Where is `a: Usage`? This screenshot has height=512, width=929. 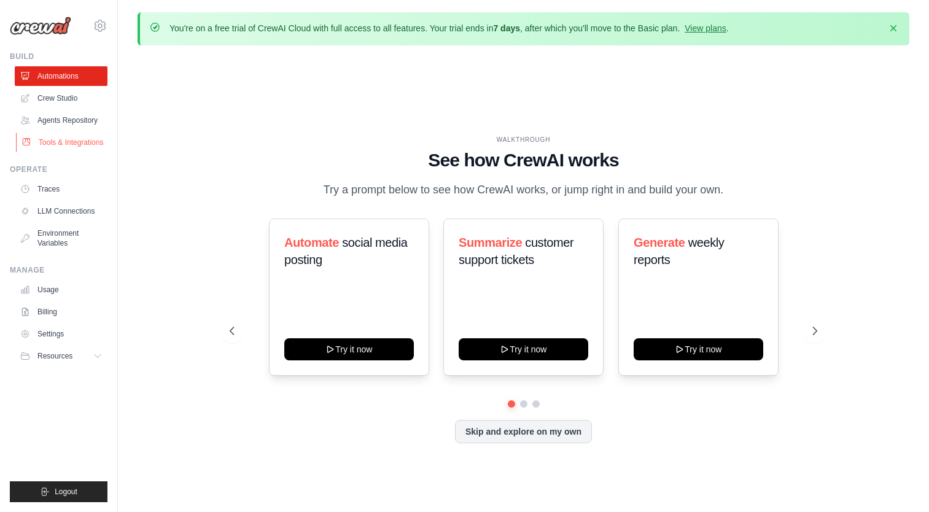 a: Usage is located at coordinates (61, 290).